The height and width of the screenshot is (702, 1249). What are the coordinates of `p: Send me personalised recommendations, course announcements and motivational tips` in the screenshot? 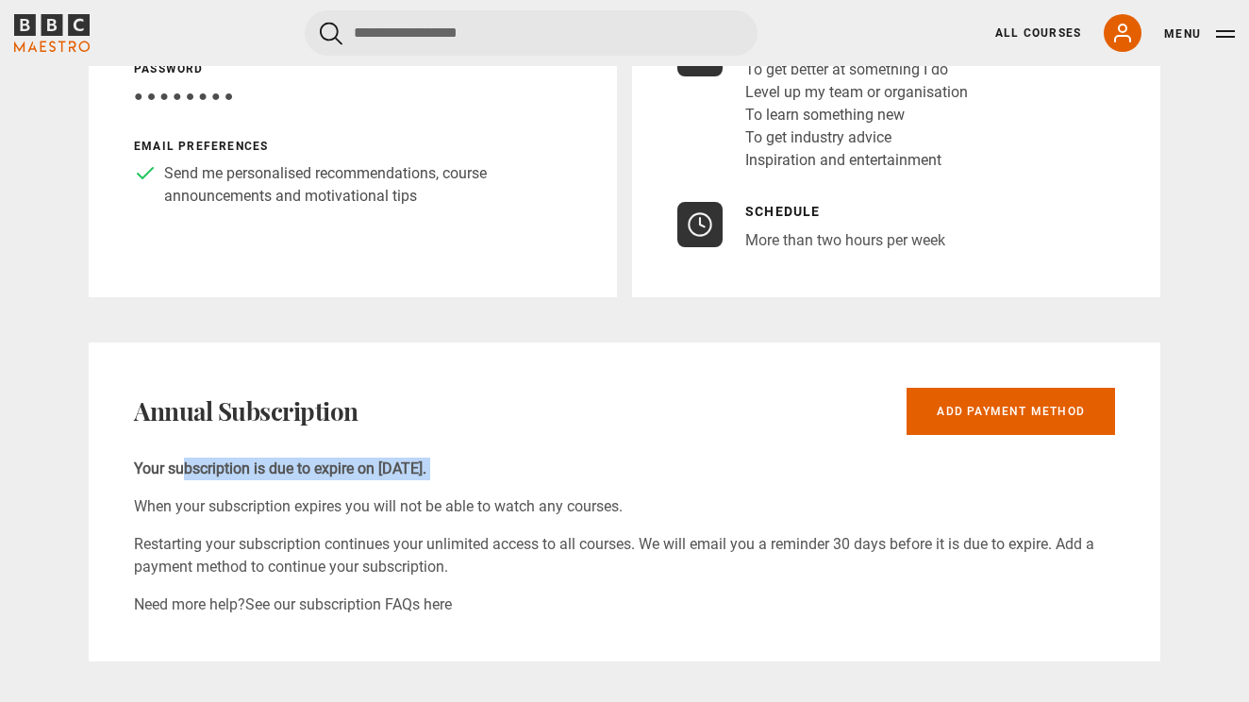 It's located at (368, 185).